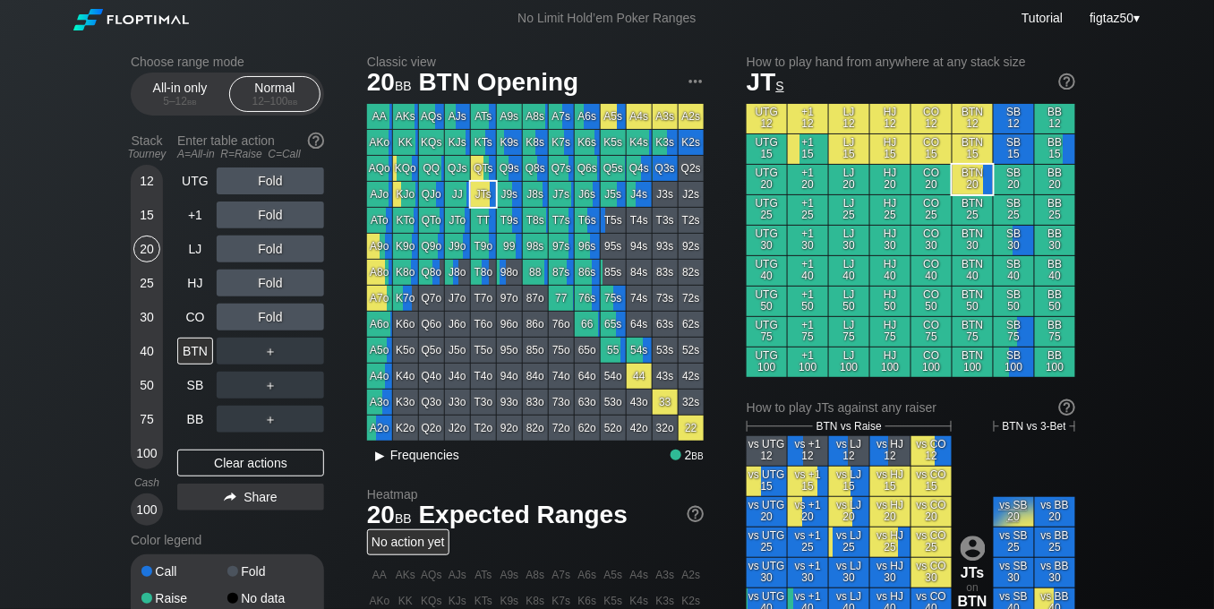  Describe the element at coordinates (639, 246) in the screenshot. I see `div: 94s` at that location.